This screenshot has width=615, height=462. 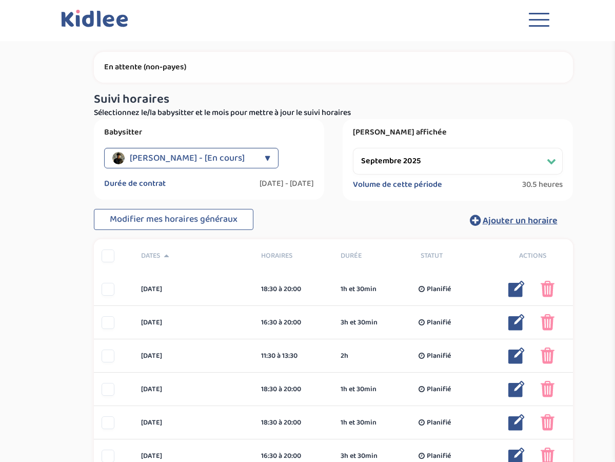 I want to click on div: Durée, so click(x=373, y=256).